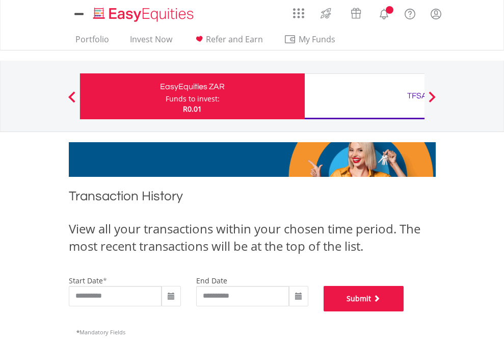 Image resolution: width=504 pixels, height=342 pixels. What do you see at coordinates (299, 11) in the screenshot?
I see `a: AppsGrid` at bounding box center [299, 11].